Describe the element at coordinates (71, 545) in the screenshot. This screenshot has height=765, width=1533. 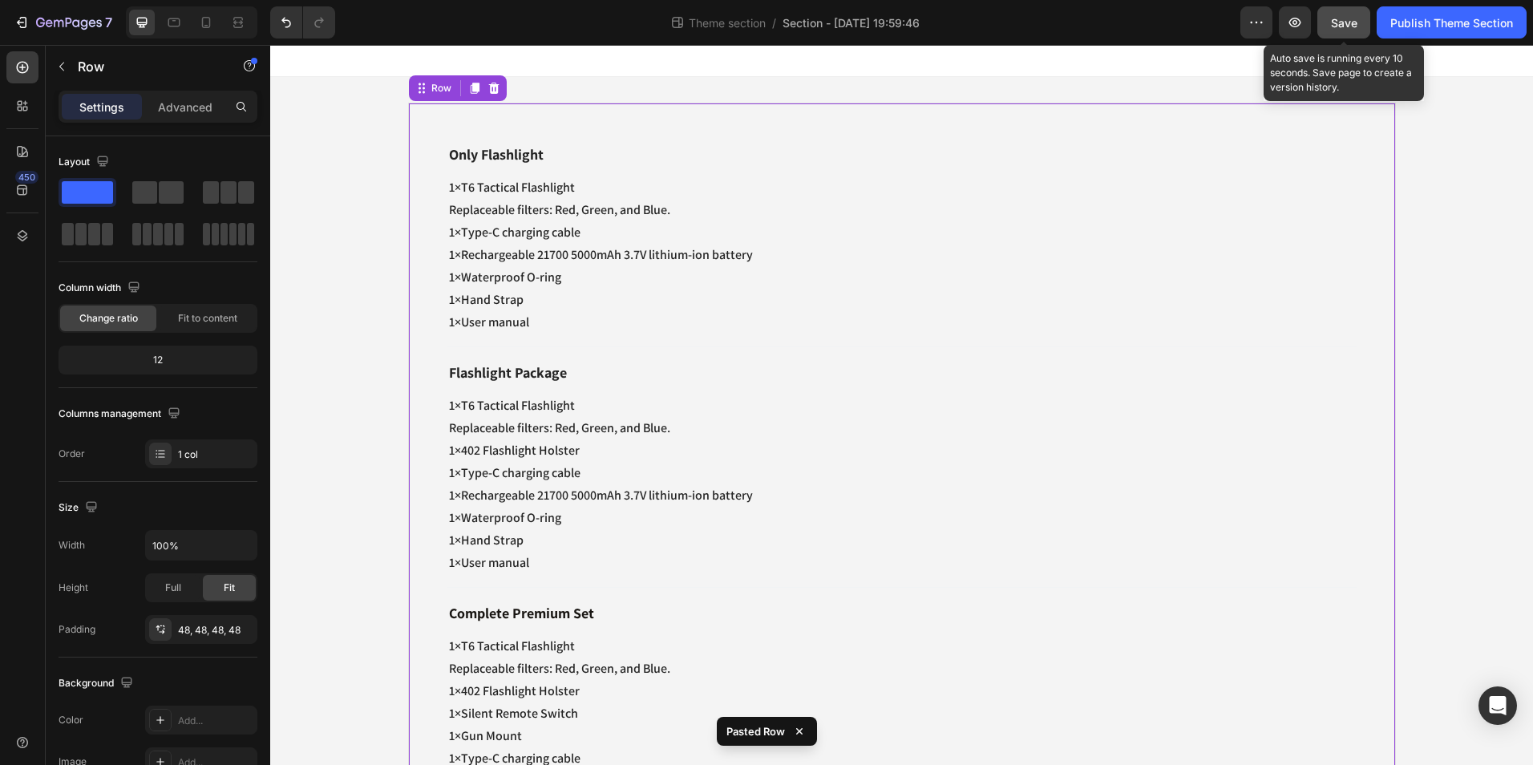
I see `div: Width` at that location.